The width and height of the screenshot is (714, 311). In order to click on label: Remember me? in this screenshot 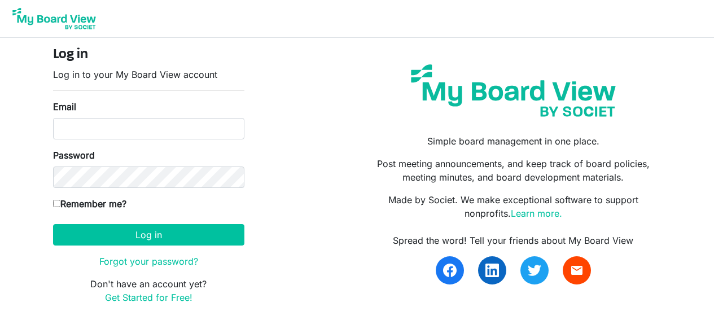, I will do `click(90, 204)`.